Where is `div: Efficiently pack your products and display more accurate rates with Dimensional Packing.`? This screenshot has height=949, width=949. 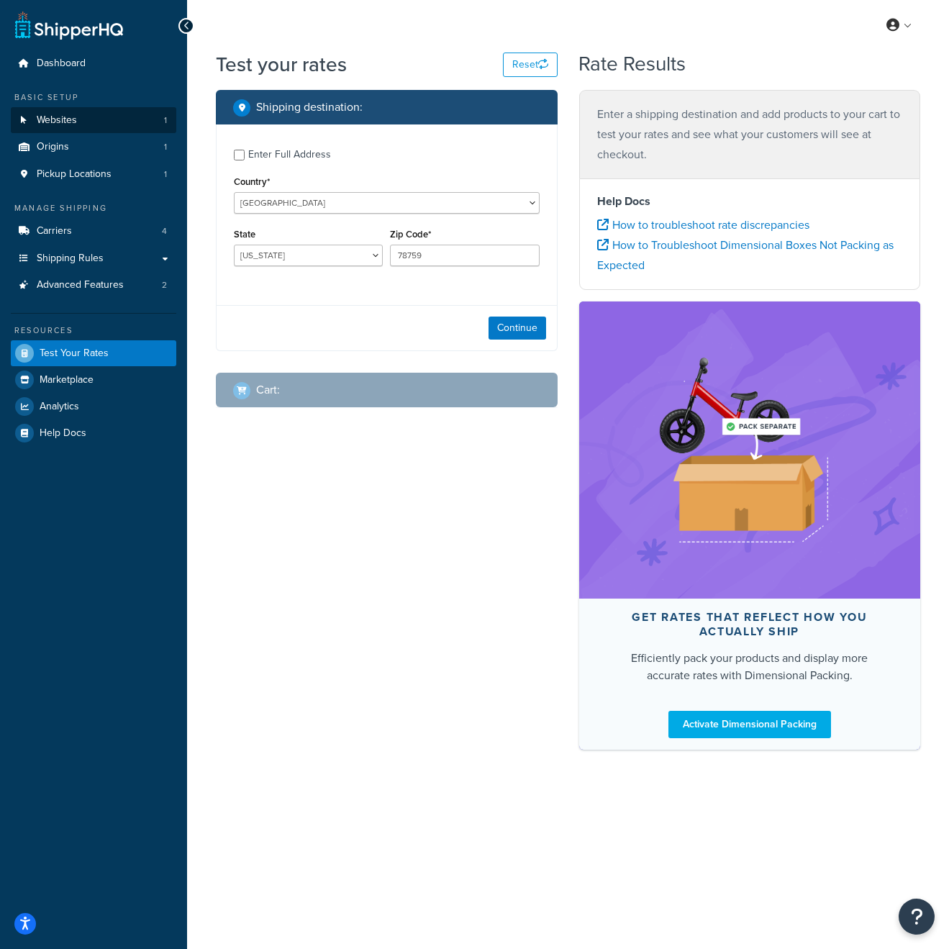
div: Efficiently pack your products and display more accurate rates with Dimensional Packing. is located at coordinates (750, 667).